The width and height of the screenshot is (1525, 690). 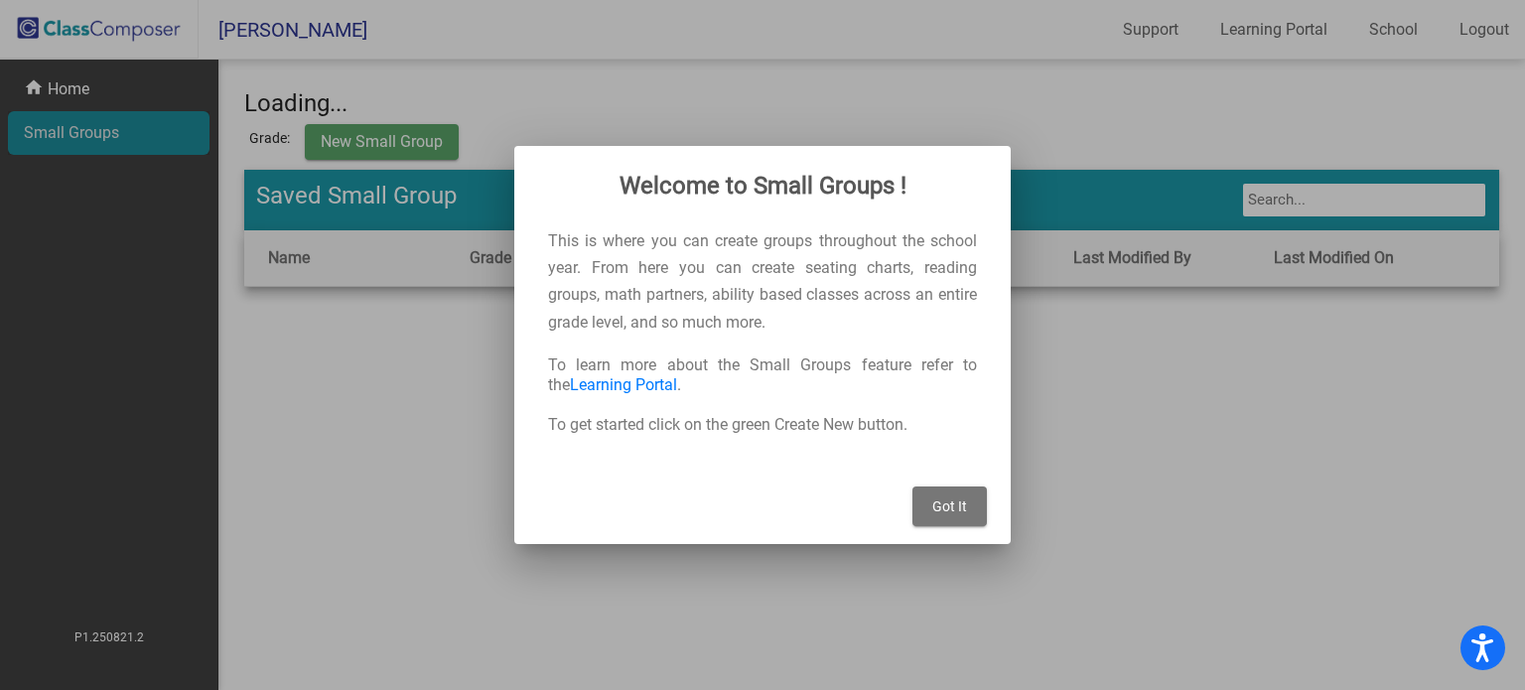 I want to click on p: This is where you can create groups throughout the school year. From here you can create seating ..., so click(x=763, y=281).